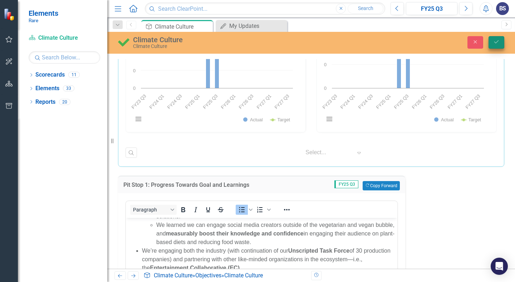 The width and height of the screenshot is (515, 282). Describe the element at coordinates (131, 10) in the screenshot. I see `strong: WE are focused on completing the proposal and securing the first funding of the Entertainment Col...` at that location.